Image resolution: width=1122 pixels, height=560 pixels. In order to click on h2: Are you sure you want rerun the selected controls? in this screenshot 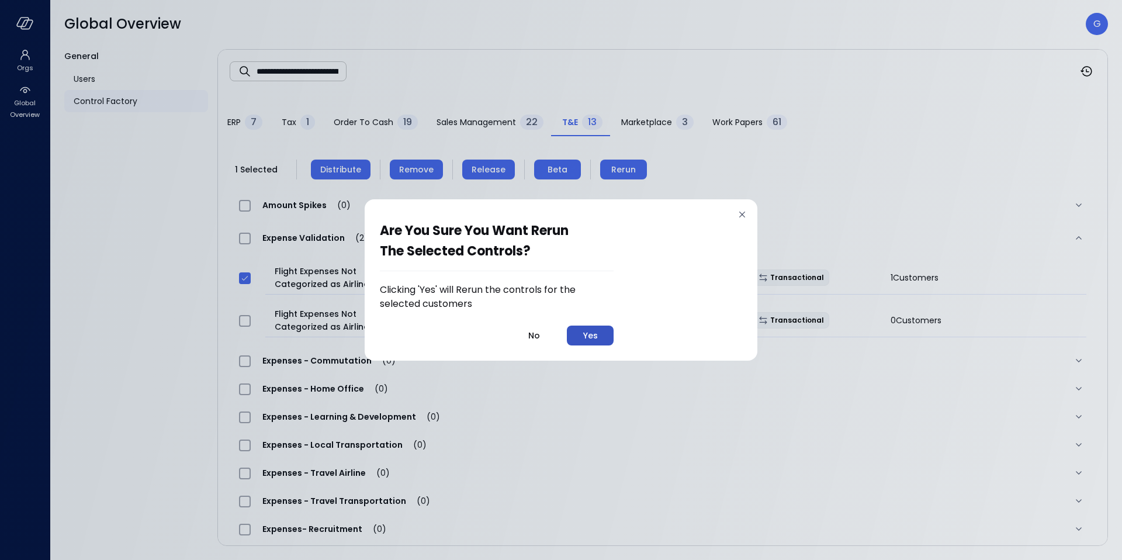, I will do `click(491, 245)`.